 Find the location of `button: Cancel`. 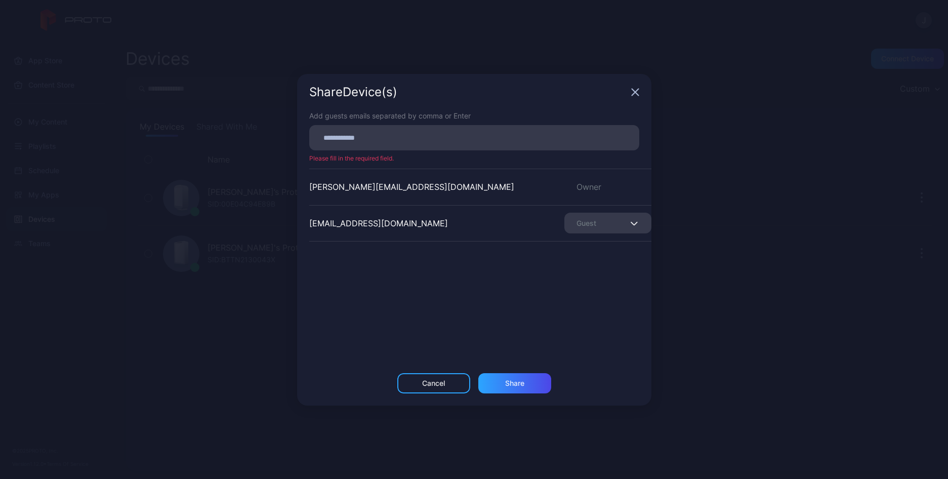

button: Cancel is located at coordinates (434, 383).